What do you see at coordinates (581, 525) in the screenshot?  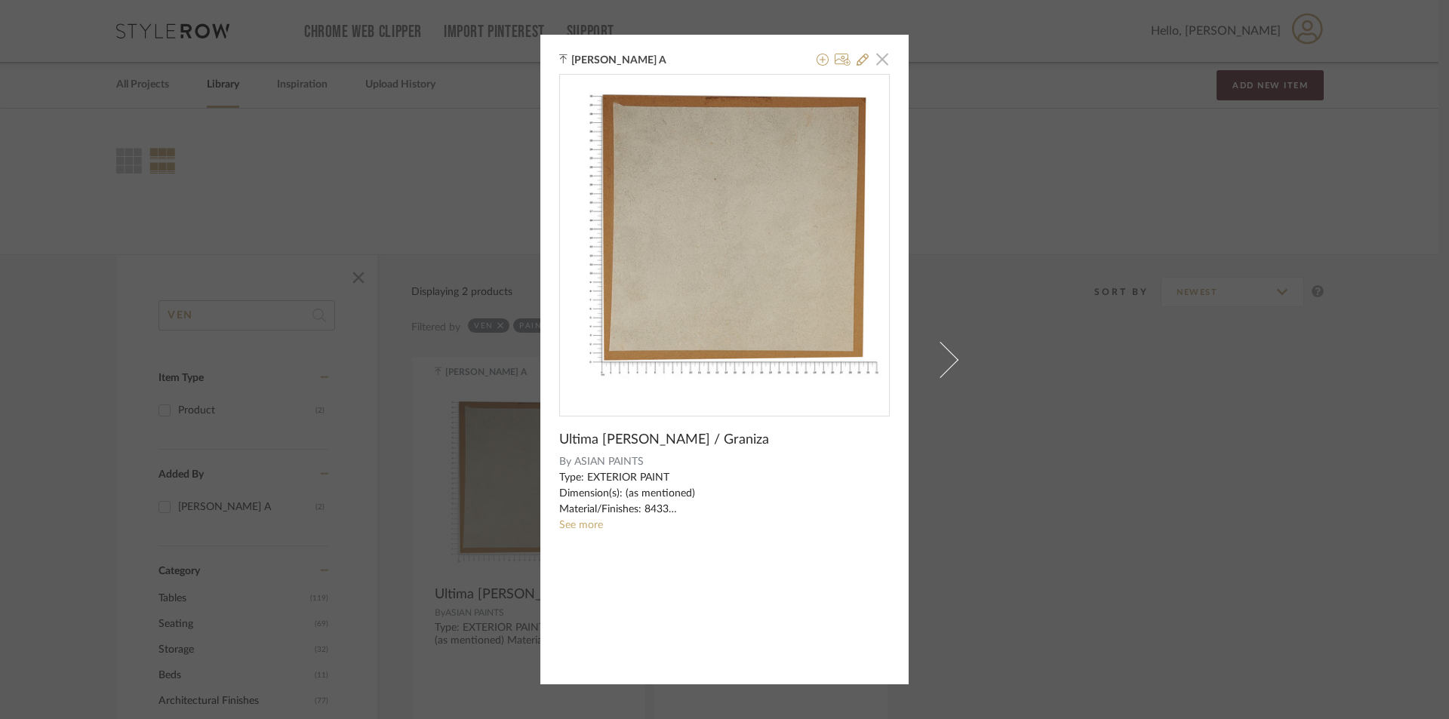 I see `a: See more` at bounding box center [581, 525].